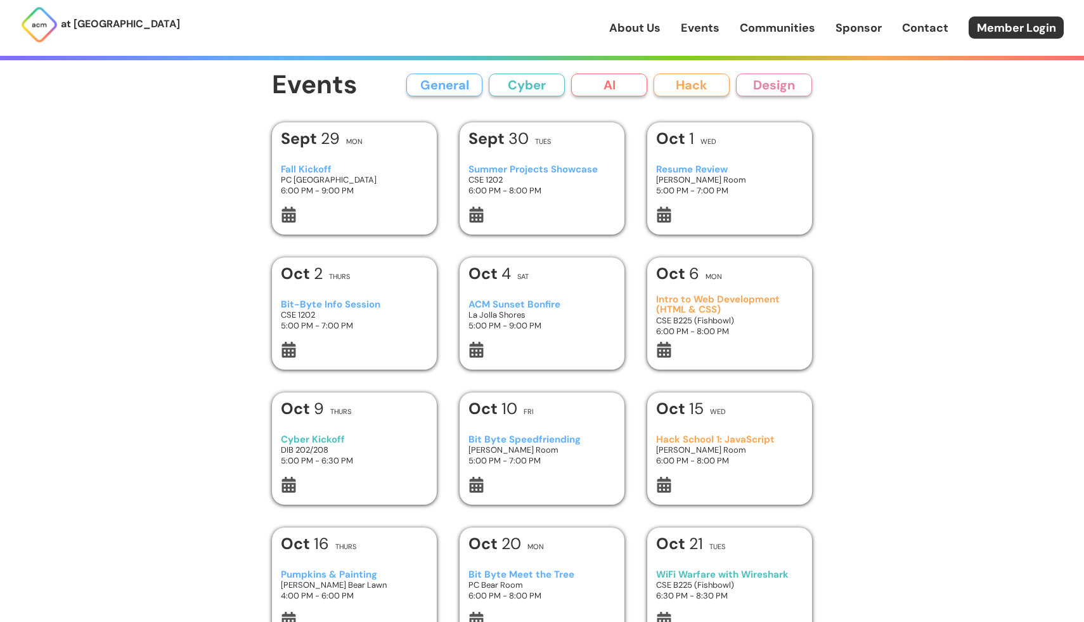 This screenshot has height=622, width=1084. I want to click on h3: 5:00 PM - 6:30 PM, so click(354, 460).